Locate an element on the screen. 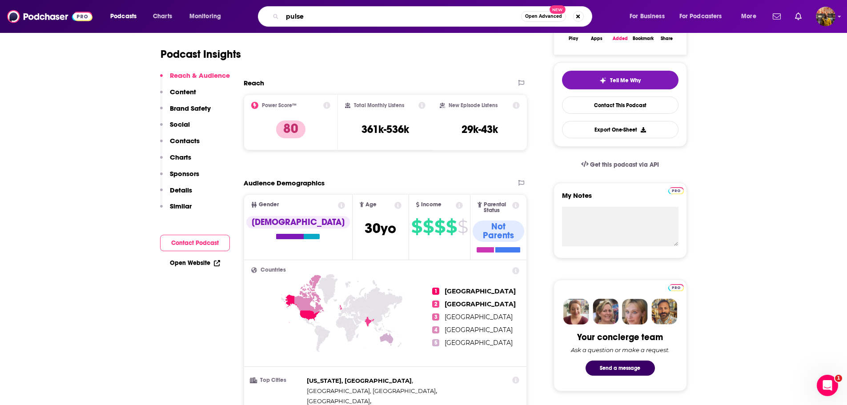 This screenshot has width=847, height=405. img: tell me why sparkle is located at coordinates (603, 80).